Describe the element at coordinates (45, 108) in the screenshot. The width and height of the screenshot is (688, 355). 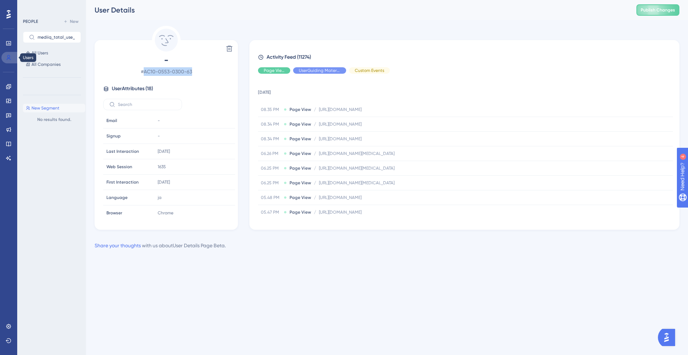
I see `span: New Segment` at that location.